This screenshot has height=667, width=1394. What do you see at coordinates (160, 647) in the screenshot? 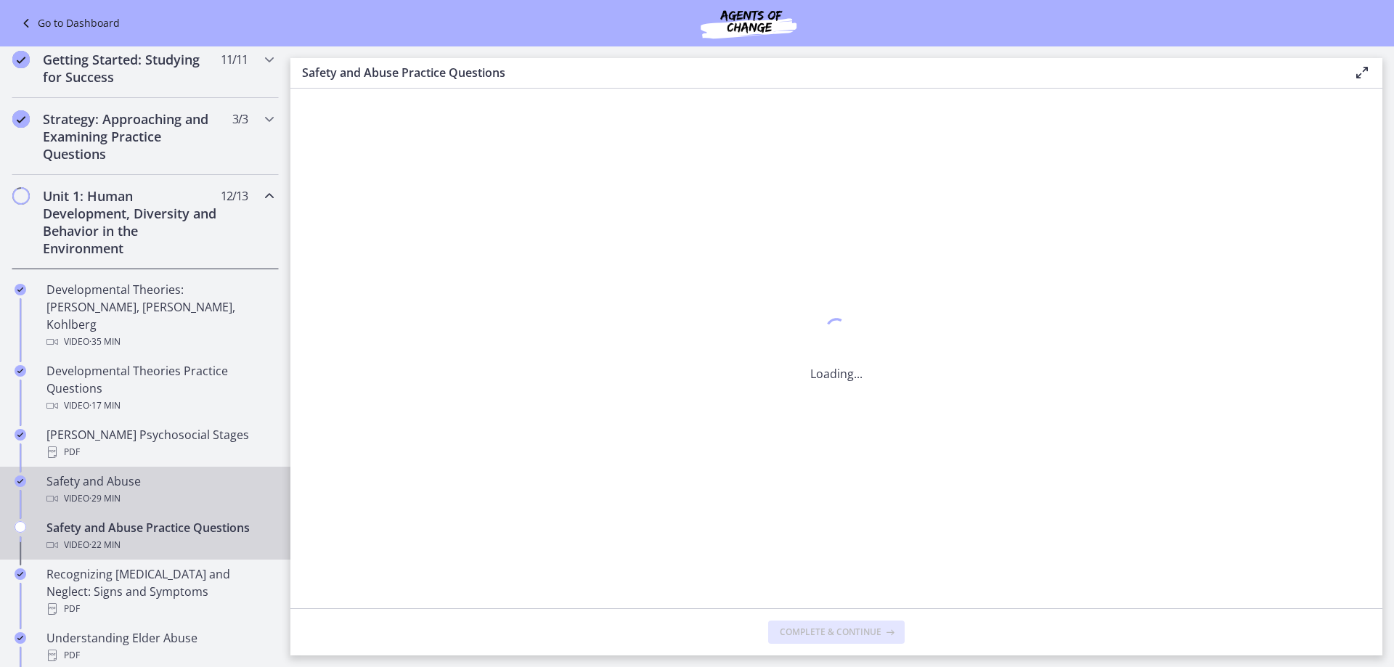
I see `div: Understanding Elder Abuse` at bounding box center [160, 647].